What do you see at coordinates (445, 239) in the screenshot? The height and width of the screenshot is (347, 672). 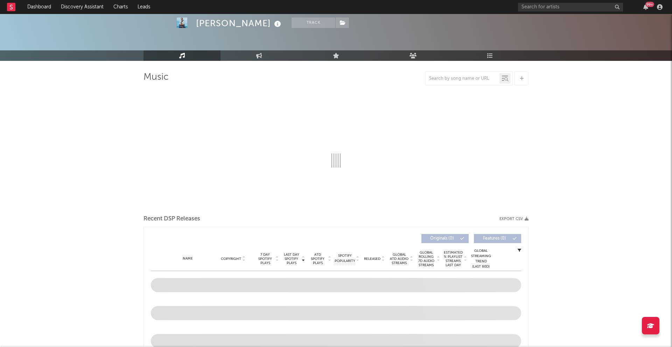 I see `button: Originals(0)` at bounding box center [445, 239].